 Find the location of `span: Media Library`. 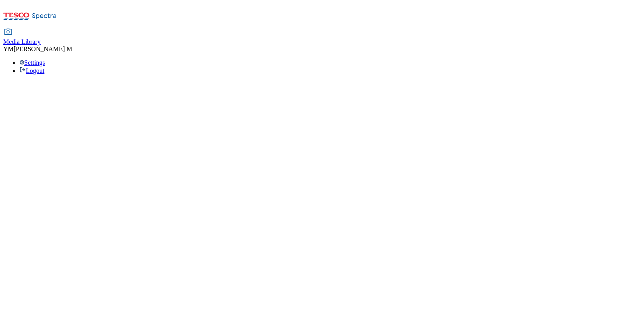

span: Media Library is located at coordinates (22, 42).